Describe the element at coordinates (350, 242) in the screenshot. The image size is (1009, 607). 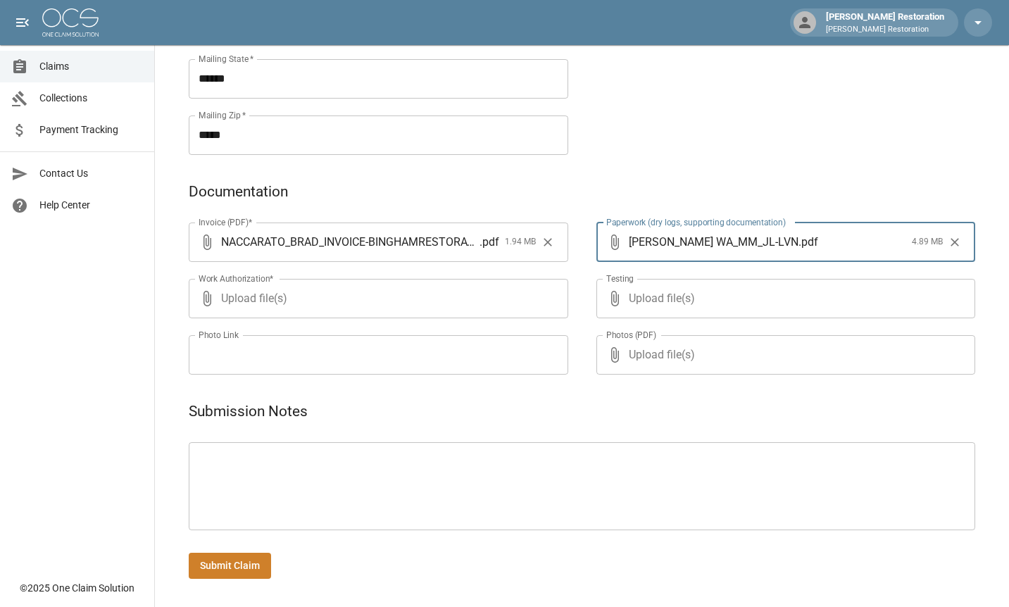
I see `span: NACCARATO_BRAD_INVOICE-BINGHAMRESTORATION-LVN` at that location.